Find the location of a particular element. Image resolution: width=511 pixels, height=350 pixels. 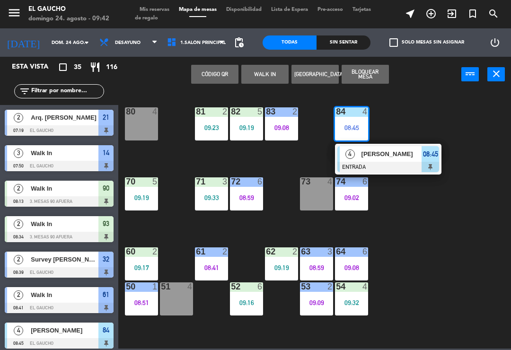

div: 53 is located at coordinates (301, 287).